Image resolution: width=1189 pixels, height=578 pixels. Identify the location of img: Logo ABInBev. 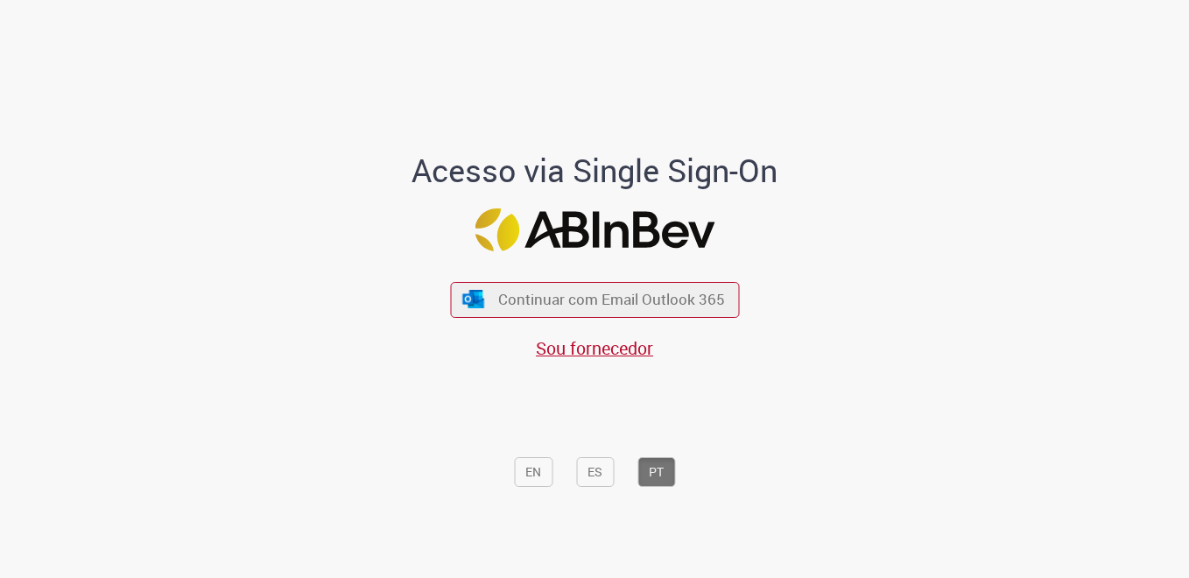
(595, 229).